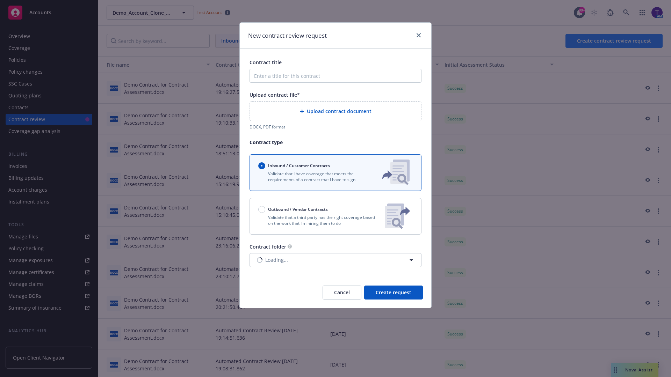  I want to click on div: DOCX, PDF format, so click(335, 127).